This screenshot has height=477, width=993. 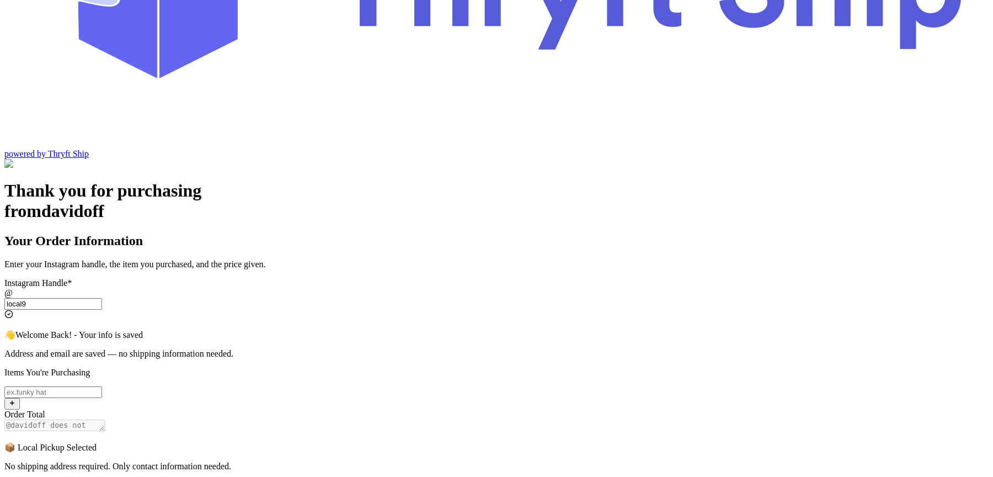 What do you see at coordinates (496, 414) in the screenshot?
I see `div: Order Total` at bounding box center [496, 414].